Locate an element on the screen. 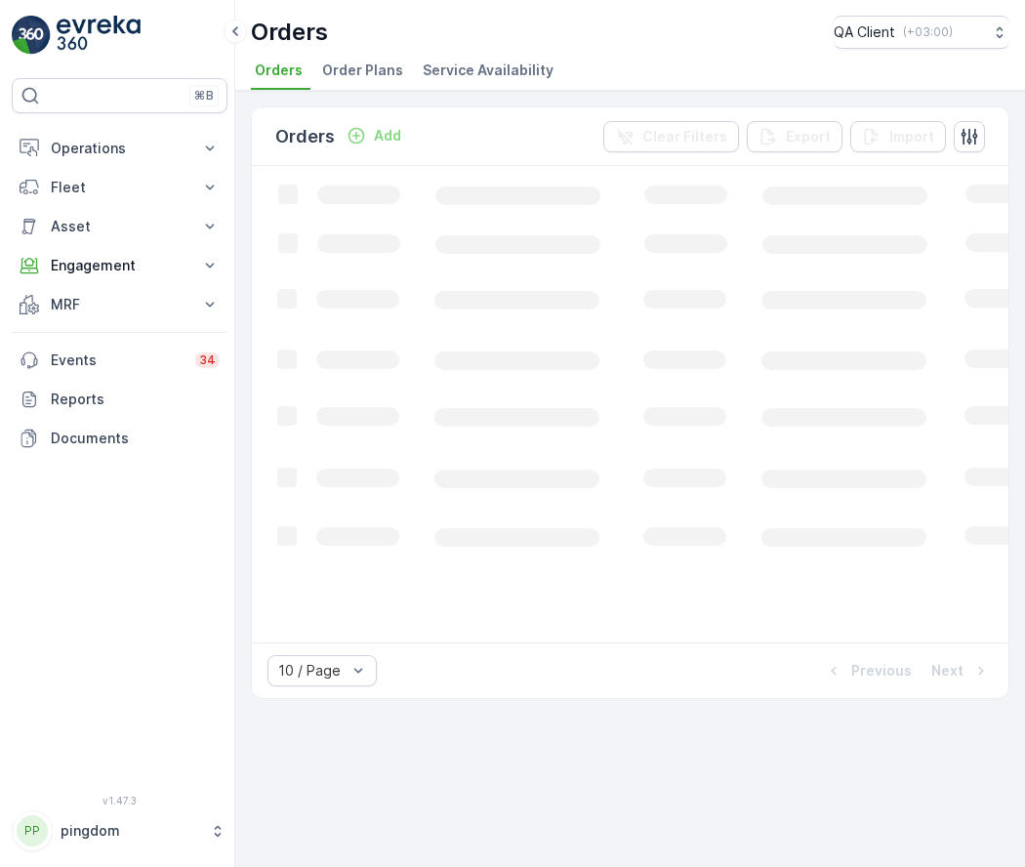 The image size is (1025, 867). p: Add is located at coordinates (387, 136).